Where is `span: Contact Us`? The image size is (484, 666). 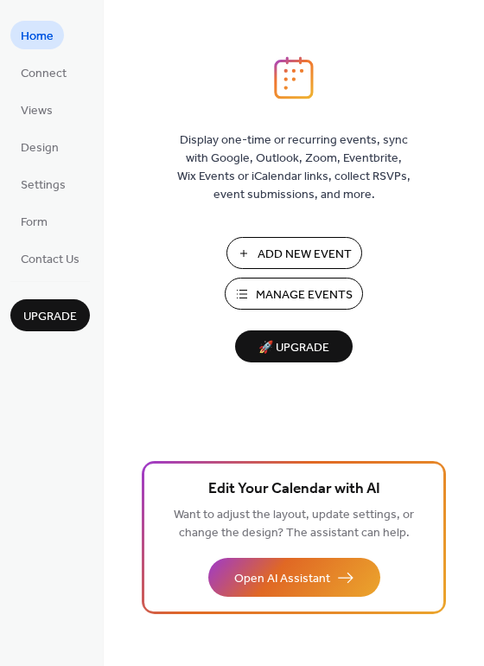
span: Contact Us is located at coordinates (50, 260).